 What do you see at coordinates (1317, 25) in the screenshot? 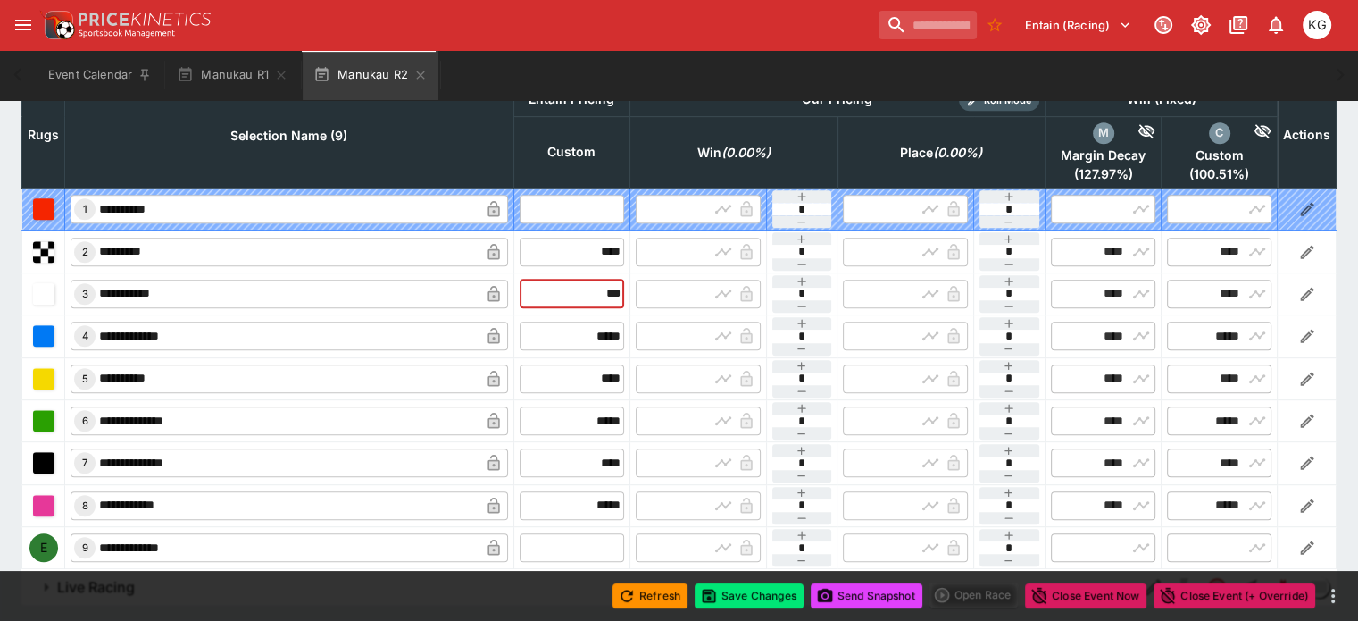
I see `button: Kevin Gutschlag` at bounding box center [1317, 25].